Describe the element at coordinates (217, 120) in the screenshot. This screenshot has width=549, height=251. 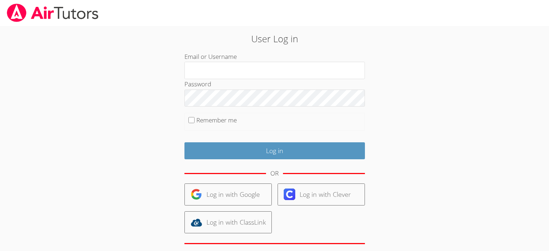
I see `label: Remember me` at that location.